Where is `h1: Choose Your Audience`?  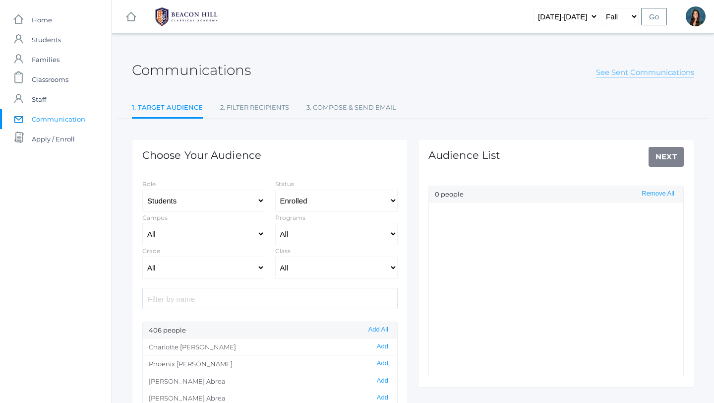
h1: Choose Your Audience is located at coordinates (202, 155).